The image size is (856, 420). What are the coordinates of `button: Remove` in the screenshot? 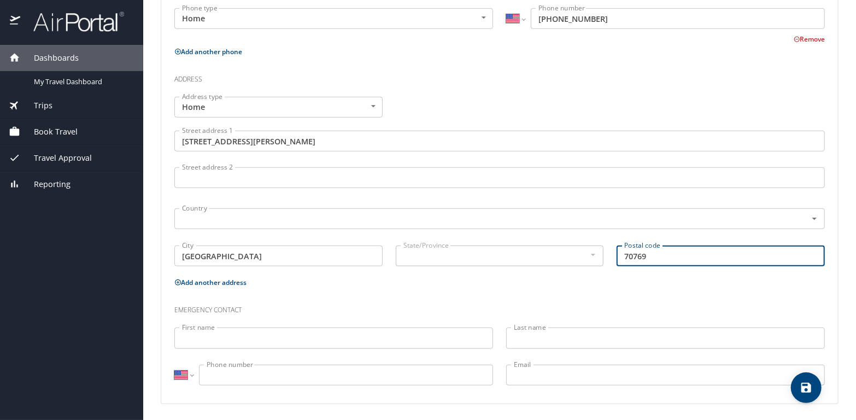 It's located at (809, 39).